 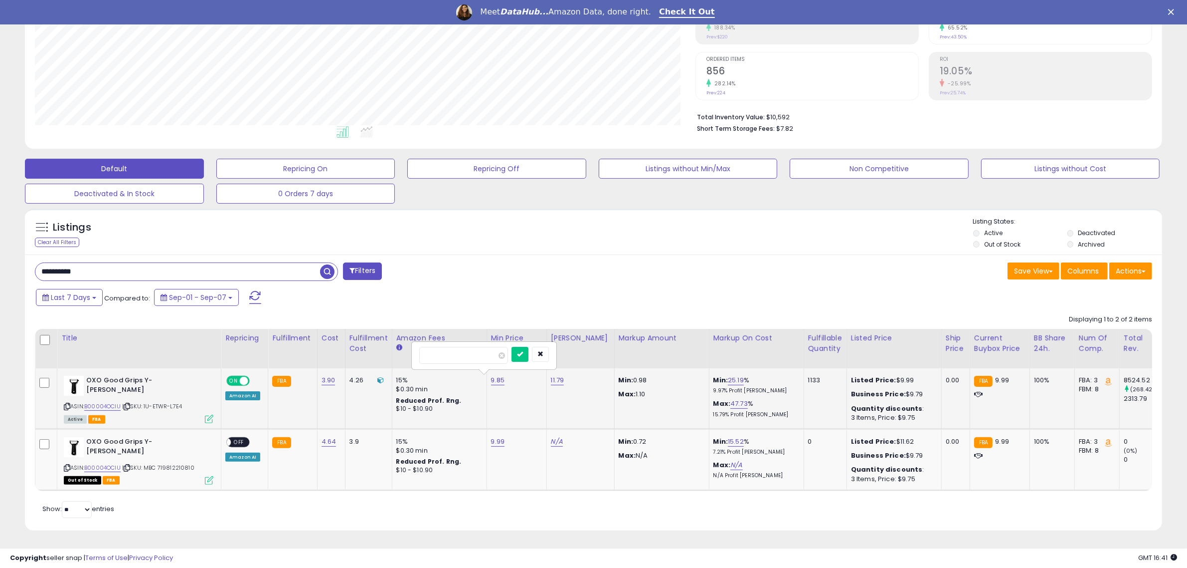 I want to click on span: ON, so click(x=233, y=381).